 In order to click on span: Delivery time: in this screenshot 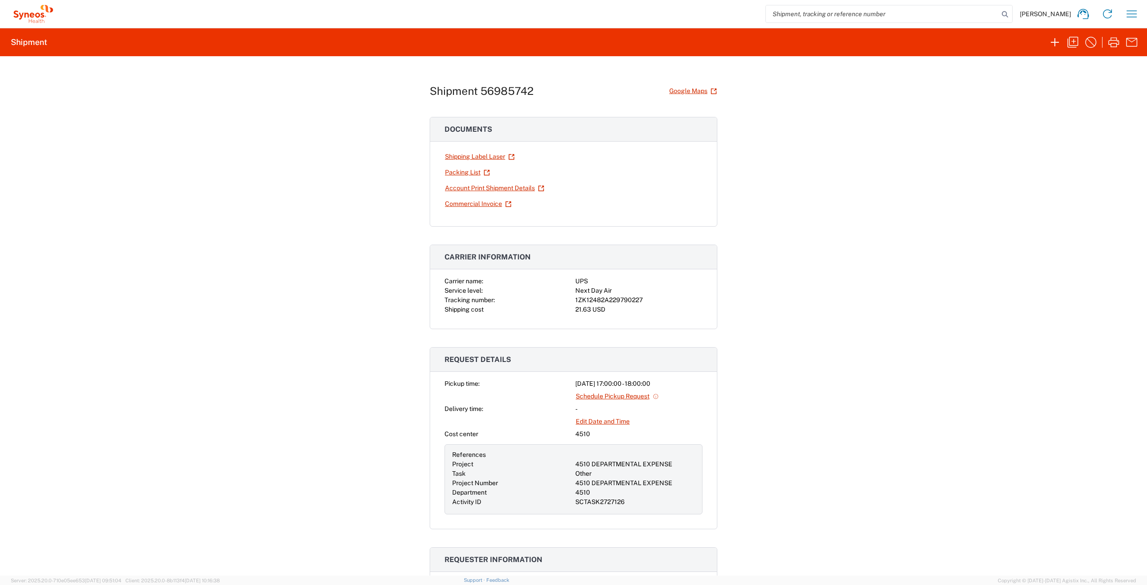, I will do `click(464, 409)`.